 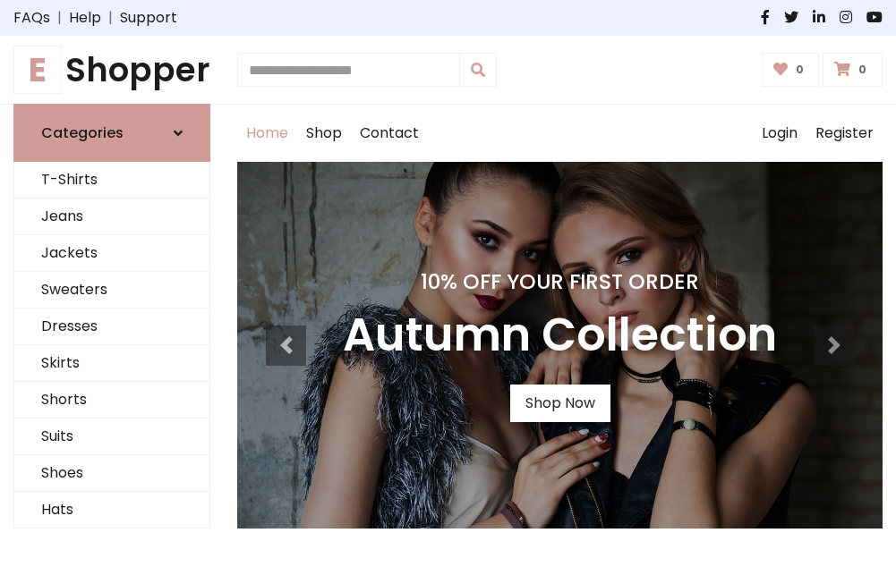 What do you see at coordinates (31, 18) in the screenshot?
I see `a: FAQs` at bounding box center [31, 18].